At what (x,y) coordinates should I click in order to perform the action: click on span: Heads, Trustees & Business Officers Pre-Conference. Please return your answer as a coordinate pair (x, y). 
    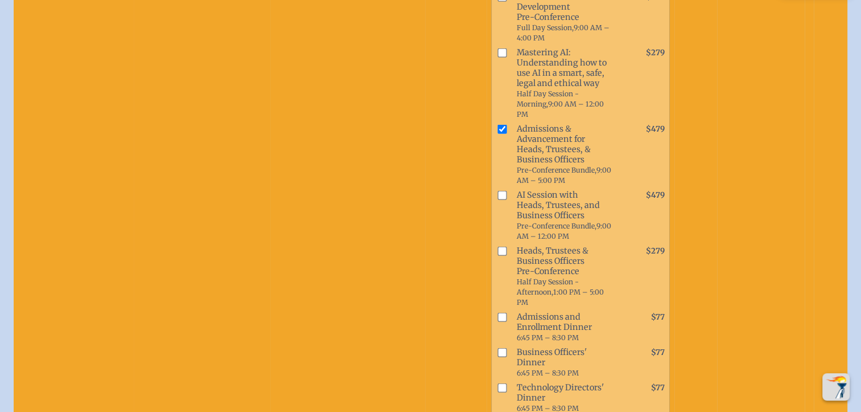
    Looking at the image, I should click on (566, 276).